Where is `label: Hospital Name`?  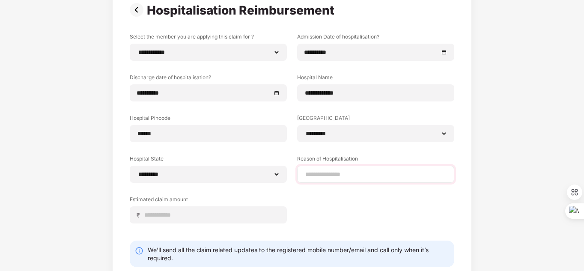 label: Hospital Name is located at coordinates (375, 79).